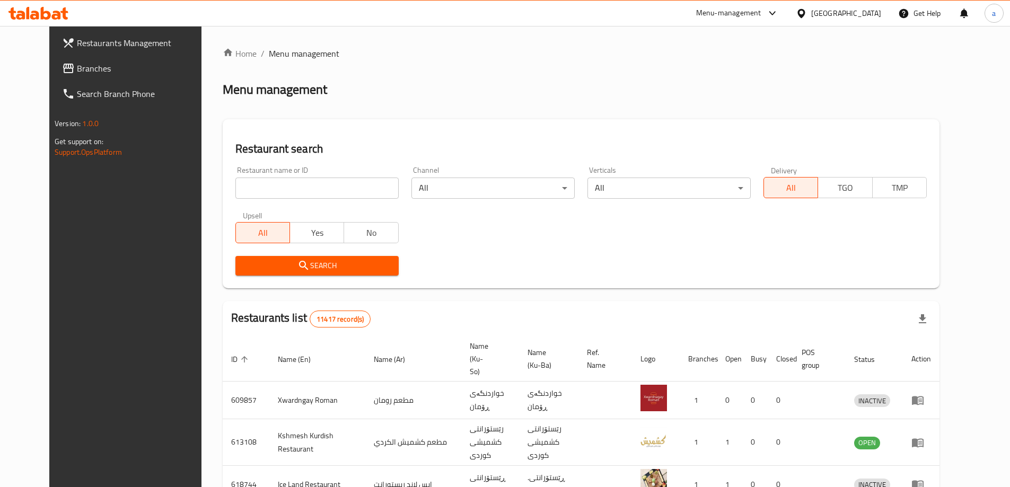 The image size is (1010, 487). What do you see at coordinates (143, 94) in the screenshot?
I see `span: Search Branch Phone` at bounding box center [143, 94].